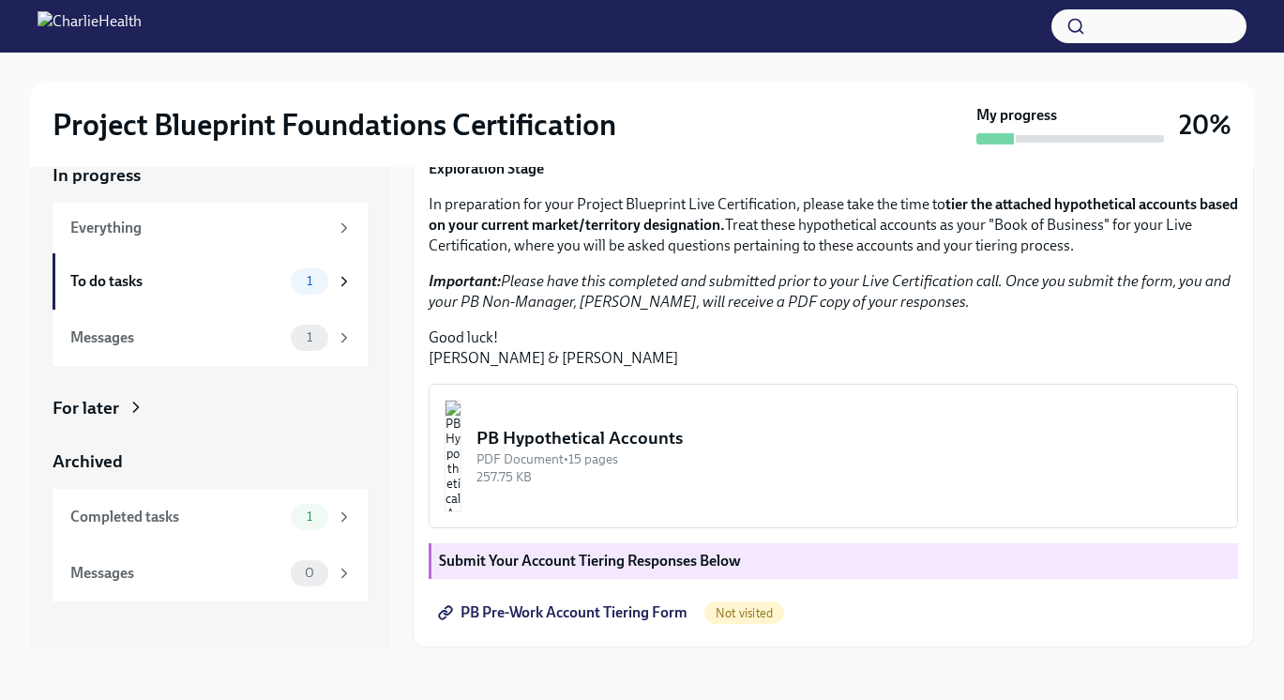  Describe the element at coordinates (453, 456) in the screenshot. I see `img: PB Hypothetical Accounts` at that location.